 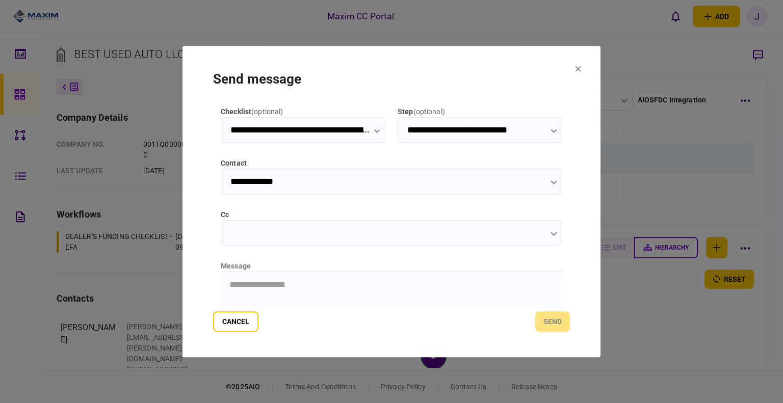 I want to click on h1: send message, so click(x=391, y=79).